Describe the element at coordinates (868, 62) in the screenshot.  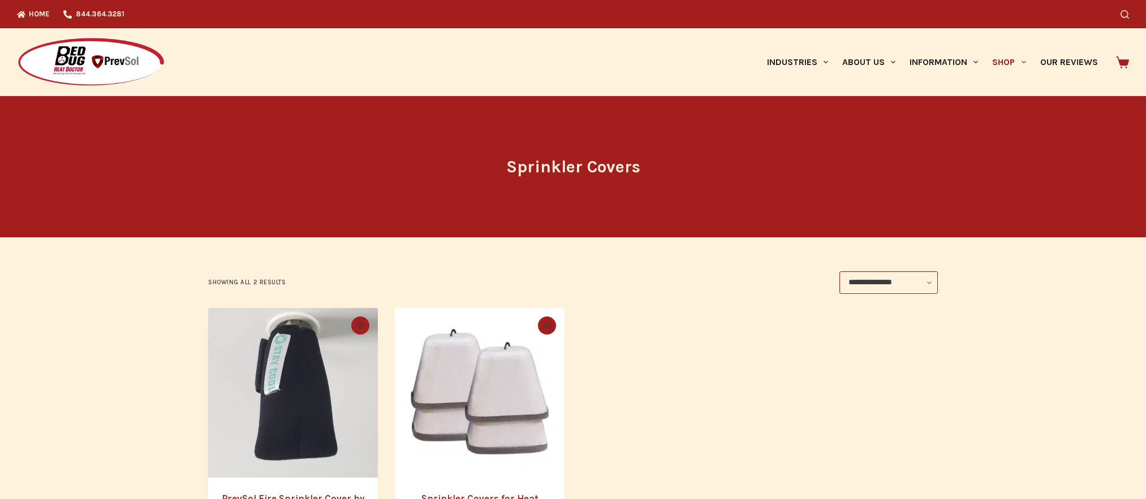
I see `a: About Us` at that location.